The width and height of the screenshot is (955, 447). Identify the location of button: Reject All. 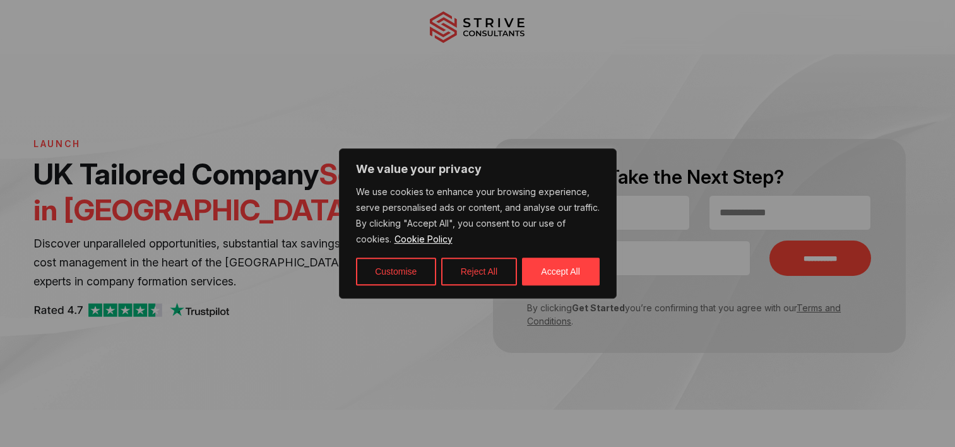
(479, 272).